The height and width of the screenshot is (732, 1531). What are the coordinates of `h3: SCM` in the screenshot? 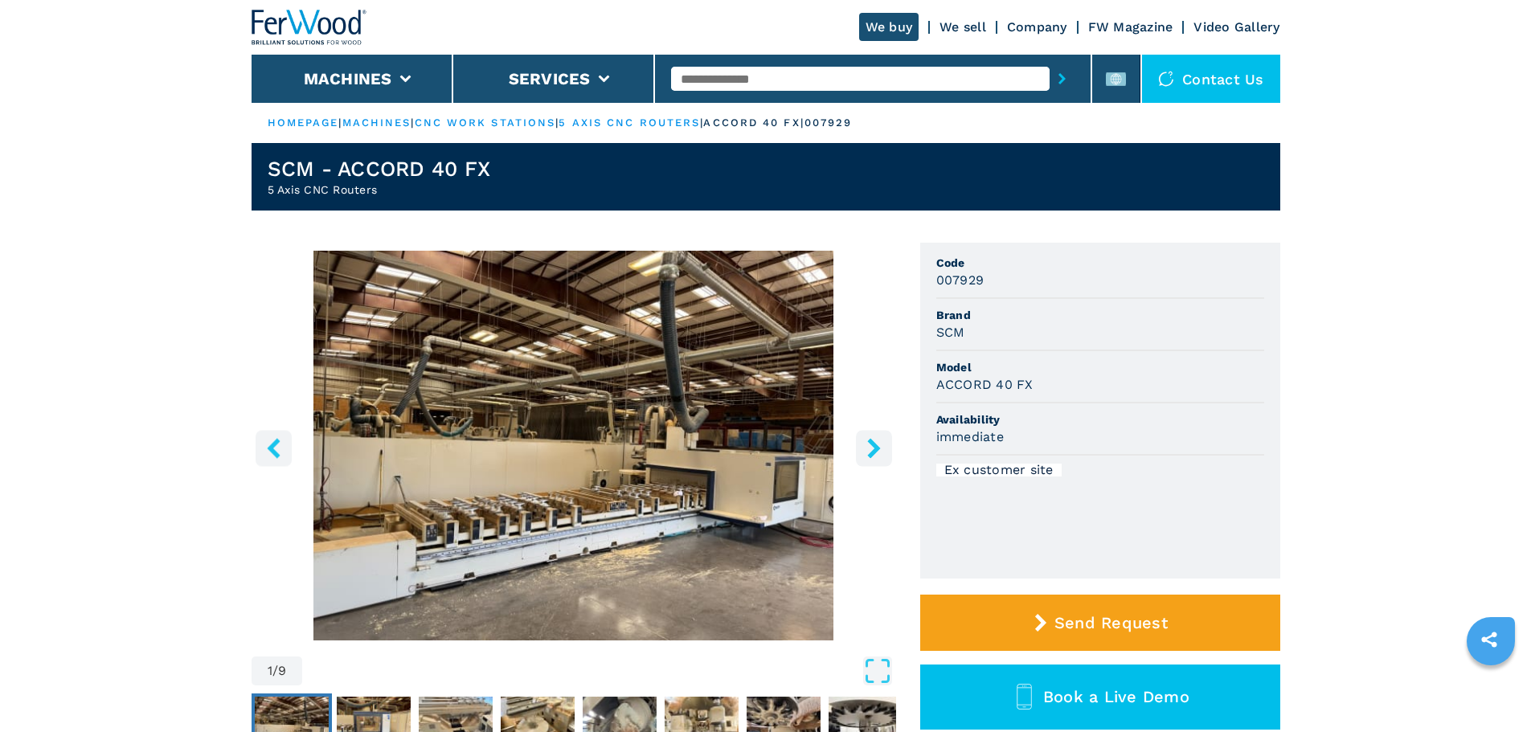 It's located at (951, 332).